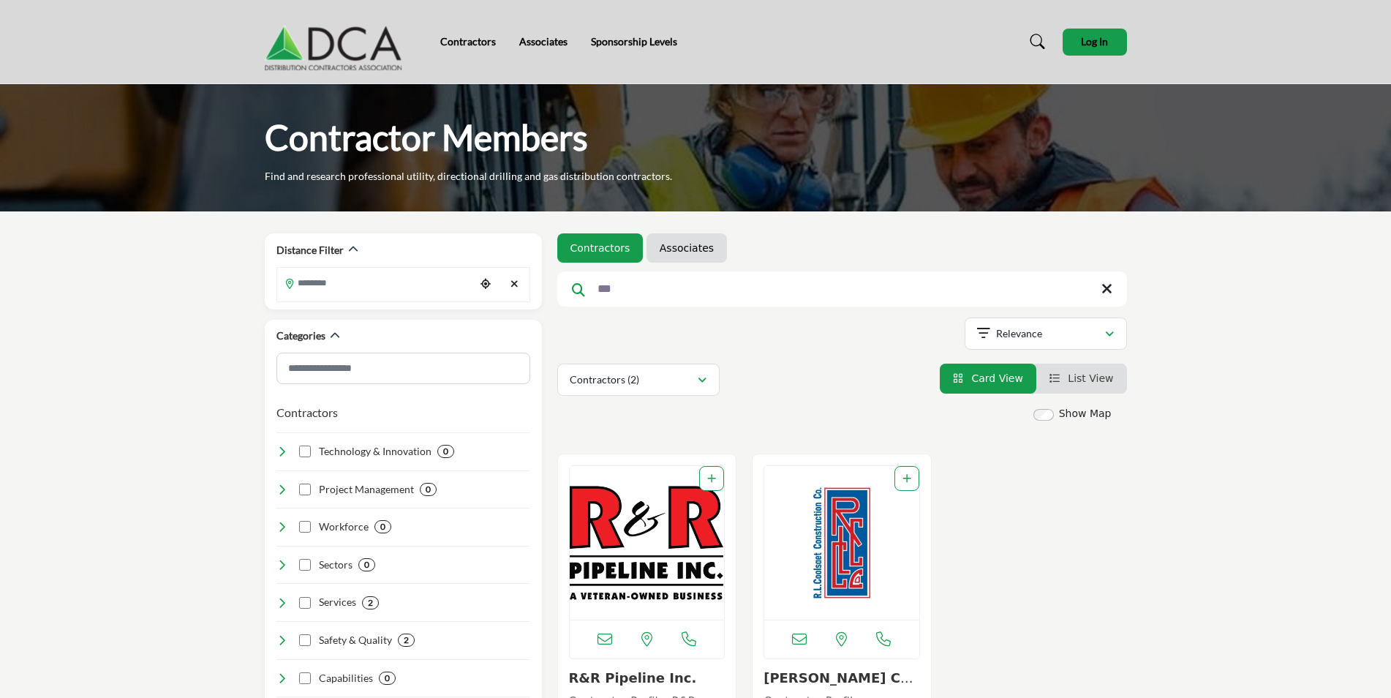 The image size is (1391, 698). What do you see at coordinates (634, 41) in the screenshot?
I see `a: Sponsorship Levels` at bounding box center [634, 41].